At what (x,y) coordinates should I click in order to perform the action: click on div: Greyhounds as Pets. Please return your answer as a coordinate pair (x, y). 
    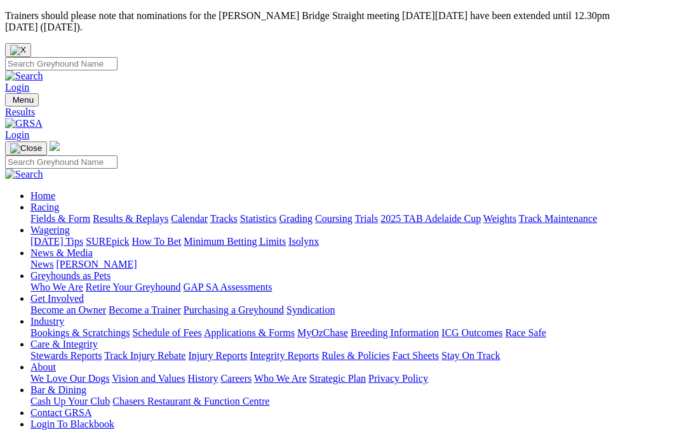
    Looking at the image, I should click on (355, 288).